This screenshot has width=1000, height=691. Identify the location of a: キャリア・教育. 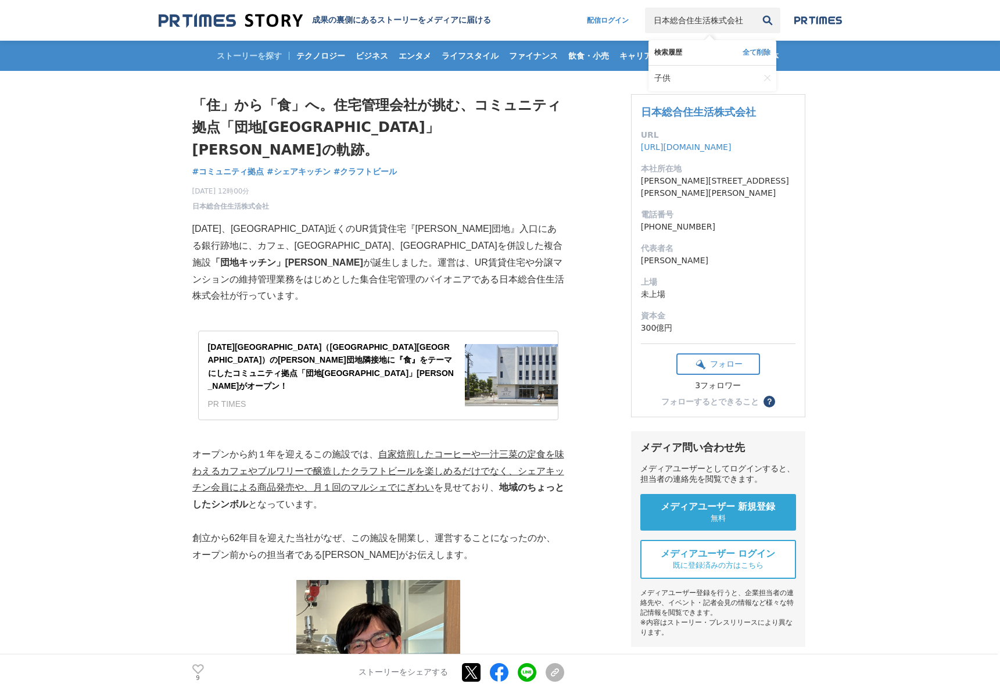
(648, 56).